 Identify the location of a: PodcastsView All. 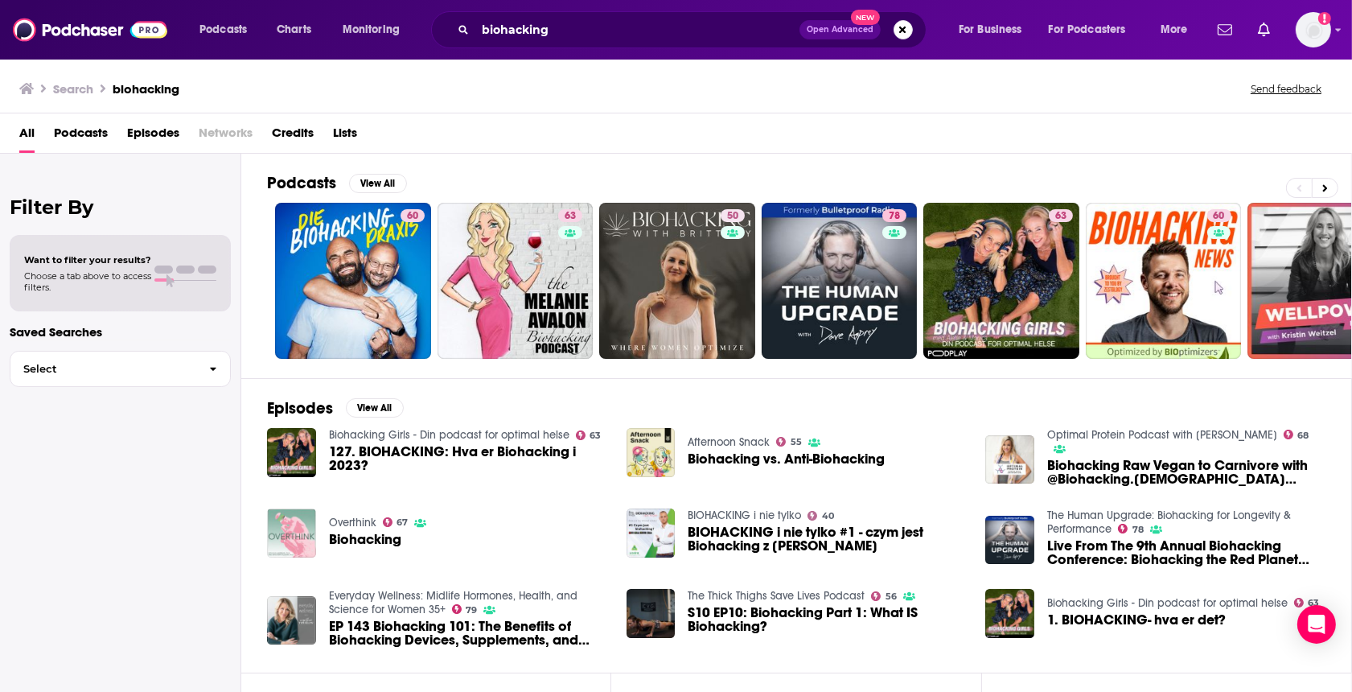
(337, 183).